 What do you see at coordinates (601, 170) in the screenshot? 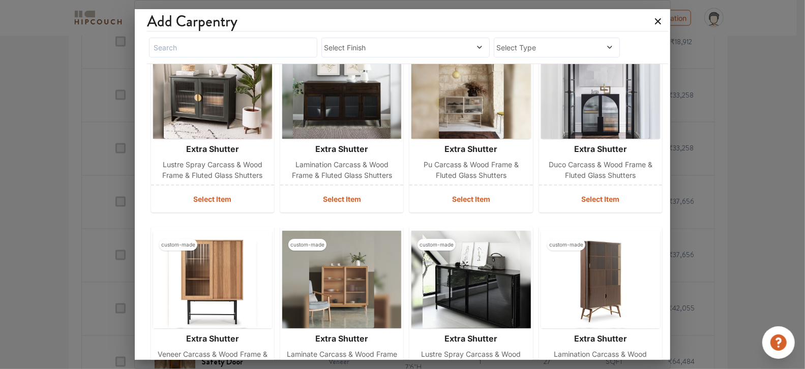
I see `span: duco carcass & wood frame & fluted glass shutters` at bounding box center [601, 170].